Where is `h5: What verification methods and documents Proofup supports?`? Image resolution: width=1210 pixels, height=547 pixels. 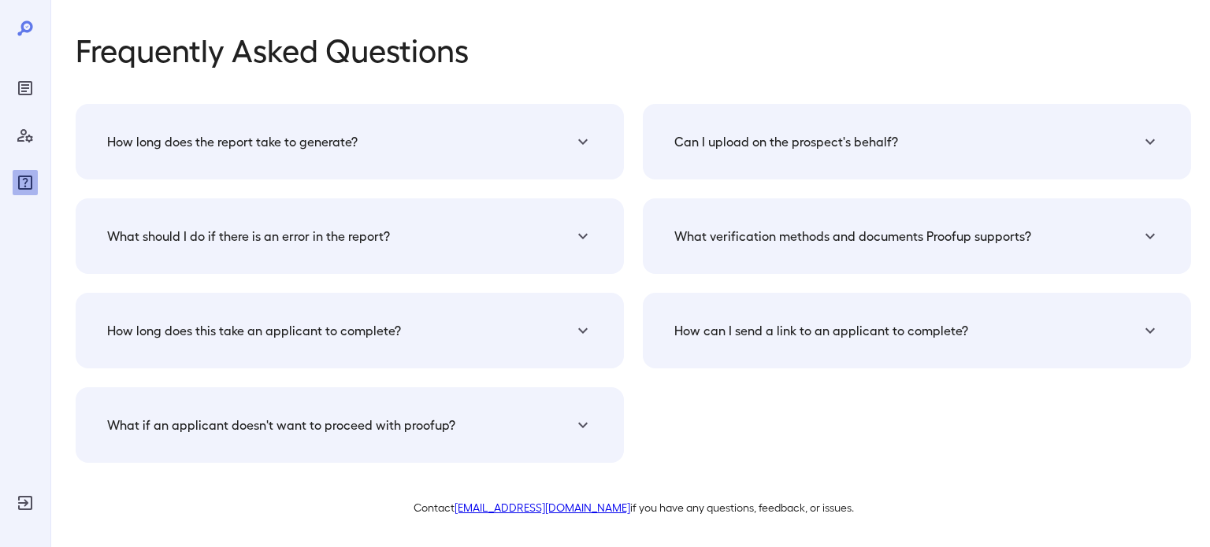 h5: What verification methods and documents Proofup supports? is located at coordinates (852, 236).